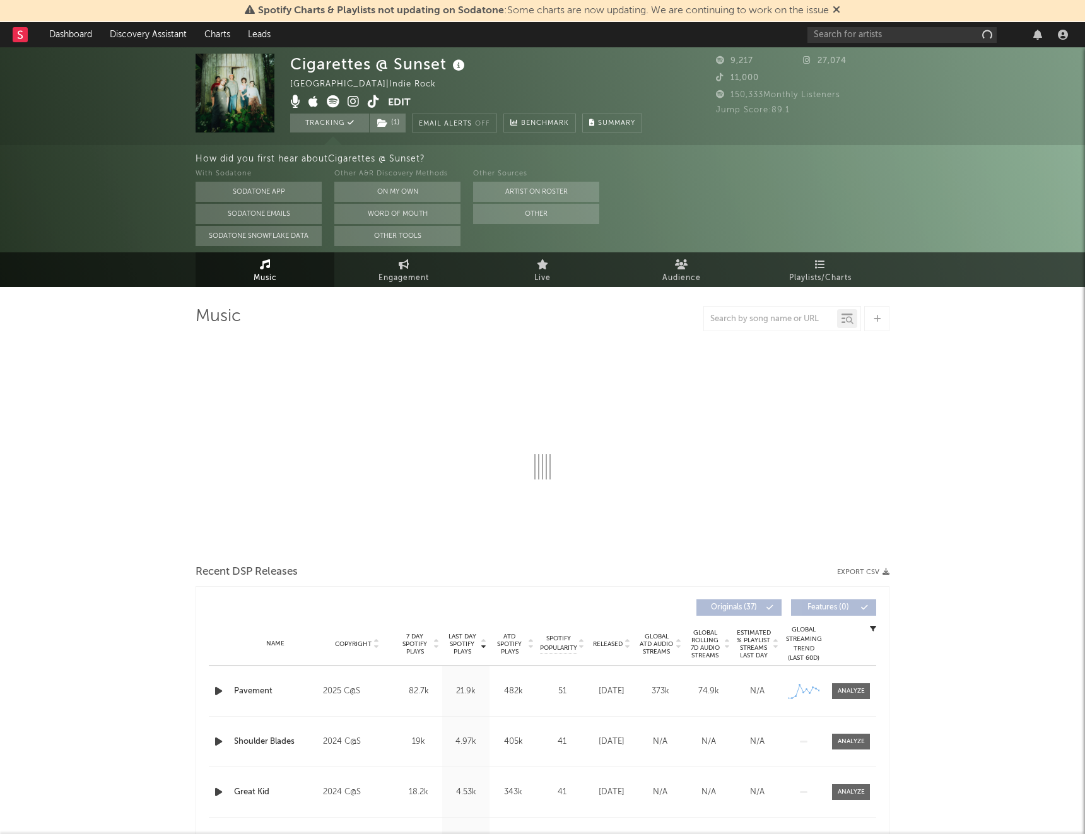  What do you see at coordinates (513, 691) in the screenshot?
I see `div: 482k` at bounding box center [513, 691].